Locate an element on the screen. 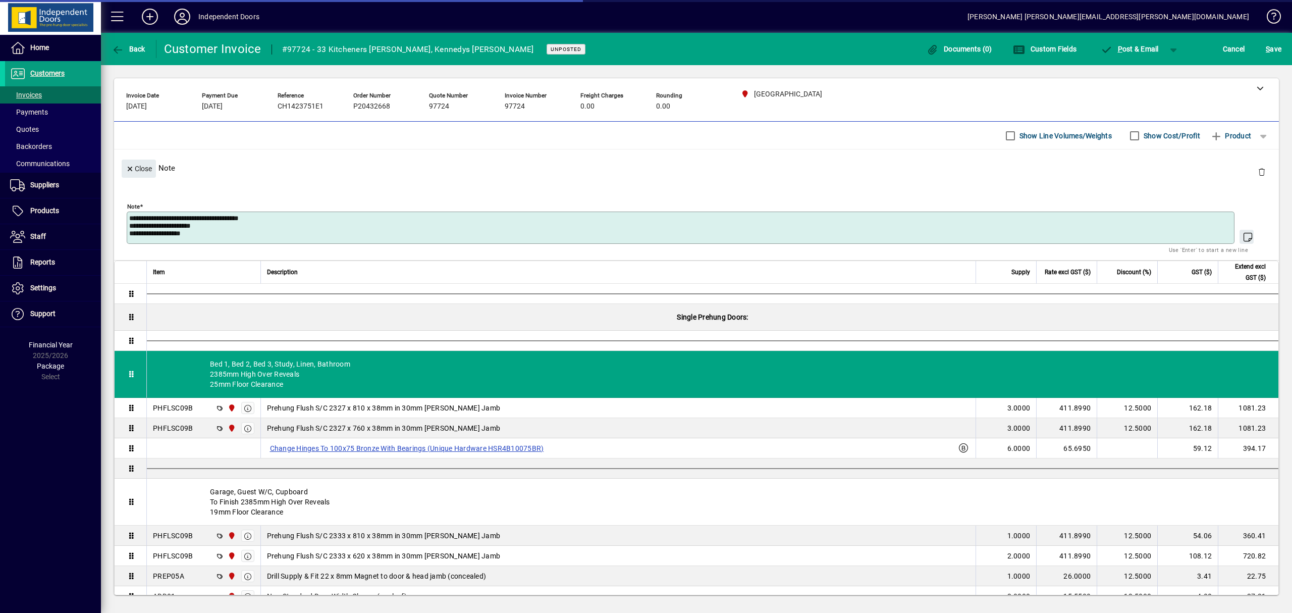 This screenshot has width=1292, height=613. a: Home is located at coordinates (53, 48).